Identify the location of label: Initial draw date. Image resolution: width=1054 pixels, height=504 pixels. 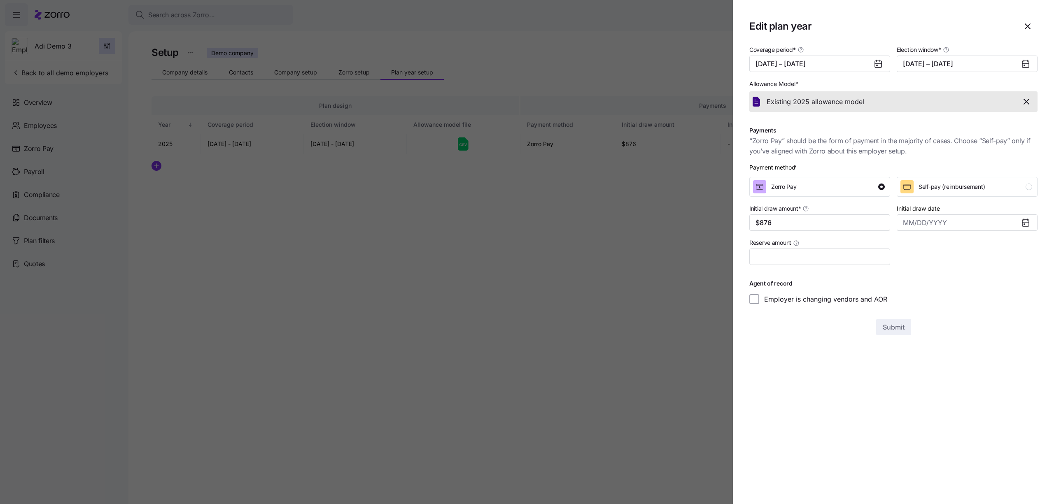
(918, 209).